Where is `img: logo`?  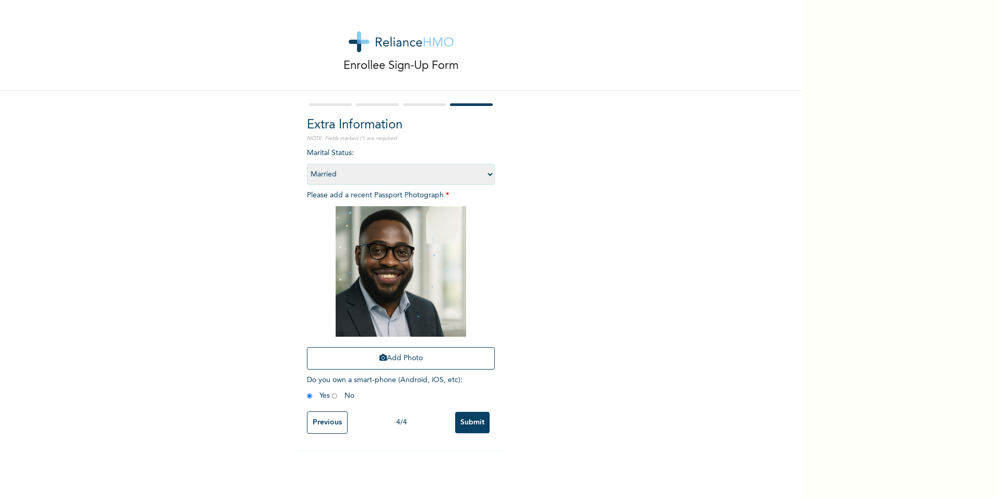
img: logo is located at coordinates (401, 42).